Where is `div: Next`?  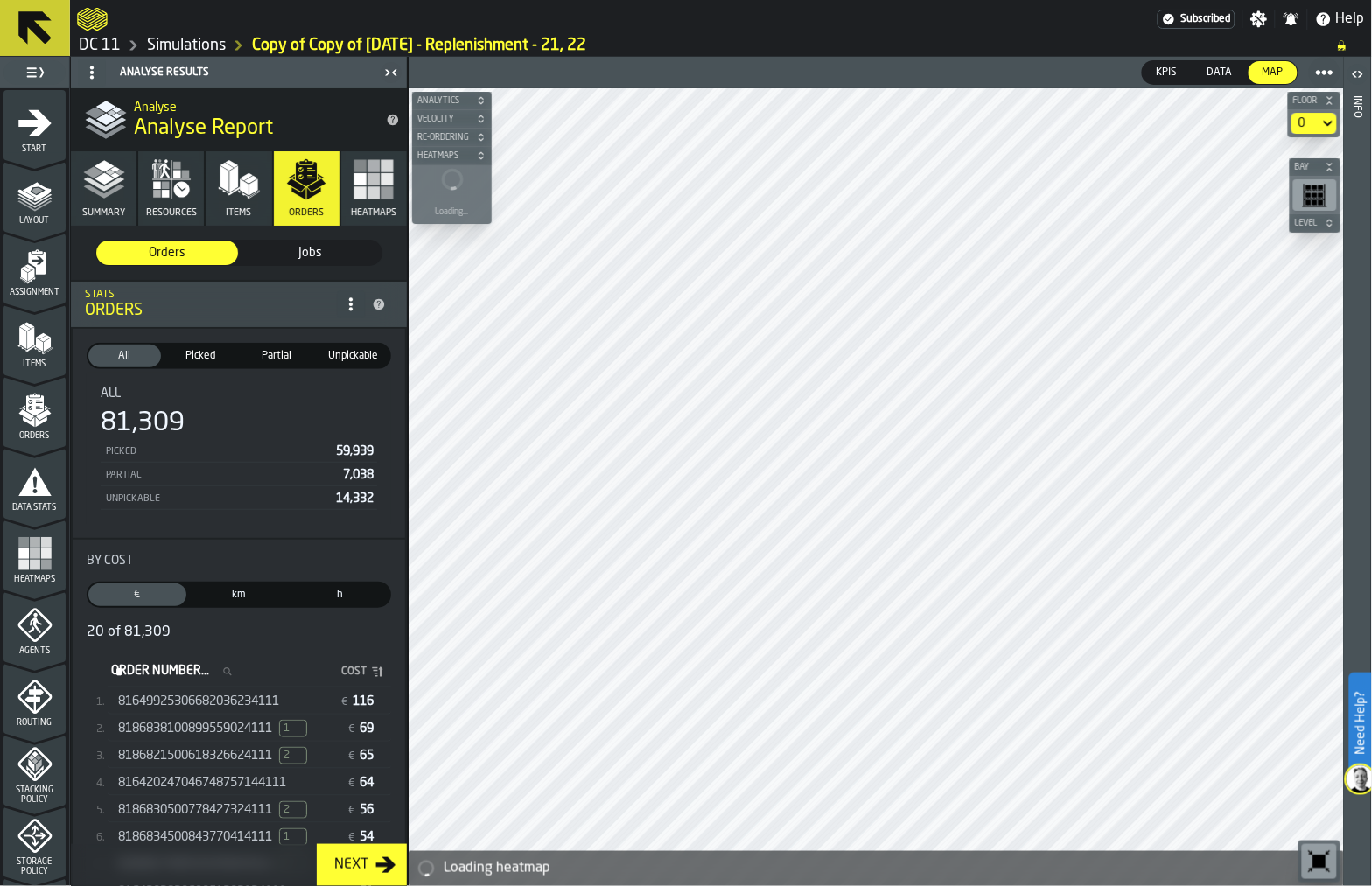
div: Next is located at coordinates (350, 866).